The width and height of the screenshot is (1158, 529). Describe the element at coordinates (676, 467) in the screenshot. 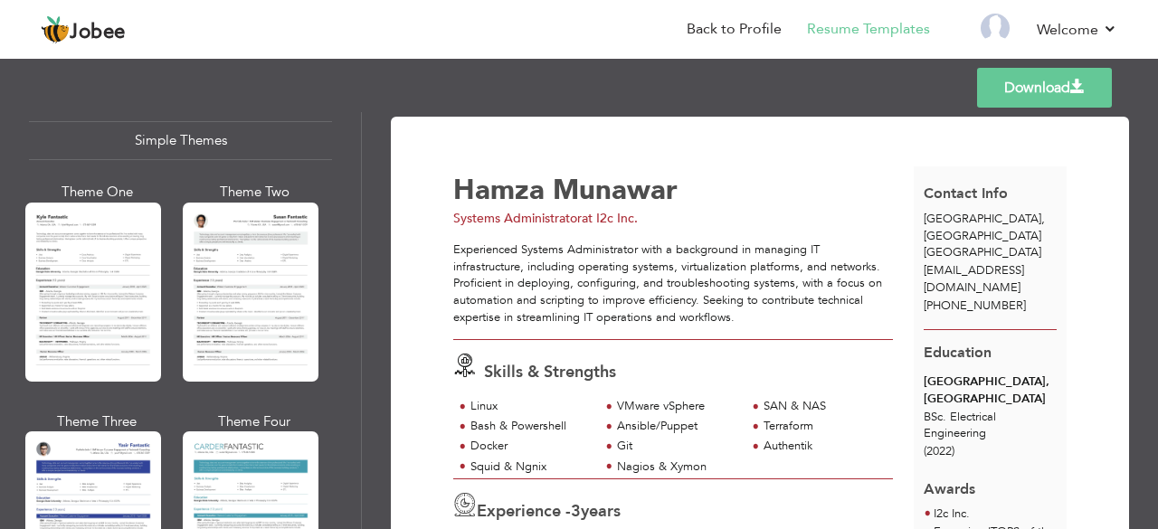

I see `div: Nagios & Xymon` at that location.